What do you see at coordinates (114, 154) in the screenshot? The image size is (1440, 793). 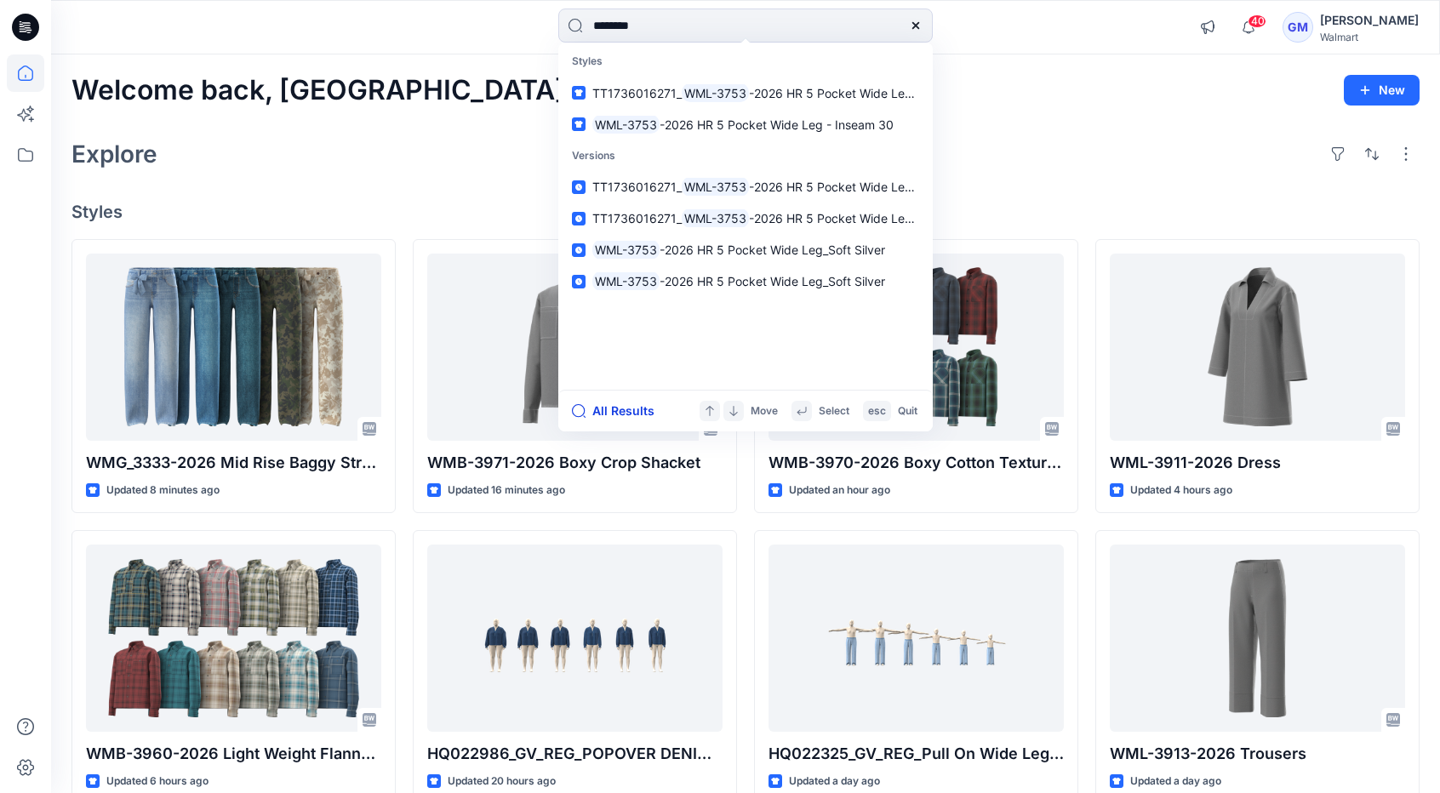 I see `h2: Explore` at bounding box center [114, 154].